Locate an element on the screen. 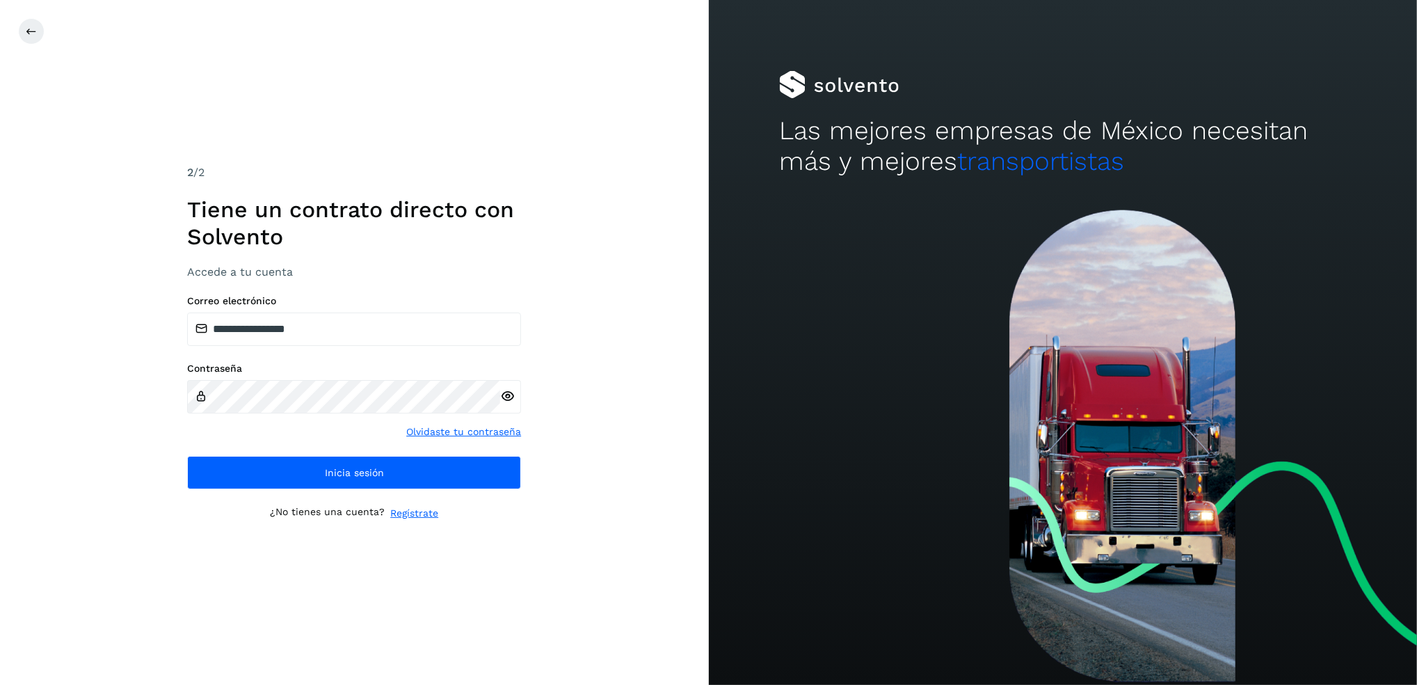 The width and height of the screenshot is (1417, 685). span: 2 is located at coordinates (190, 172).